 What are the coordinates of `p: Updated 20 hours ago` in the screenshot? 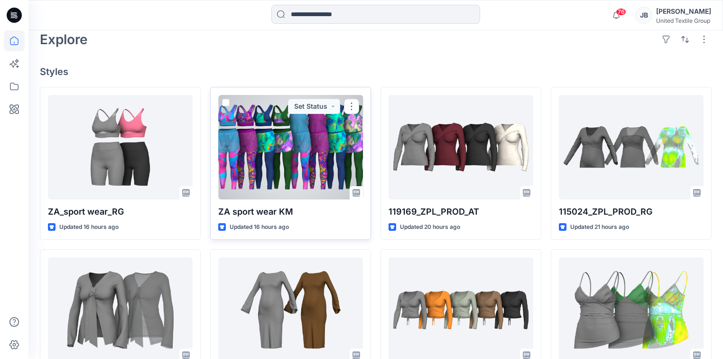 It's located at (430, 227).